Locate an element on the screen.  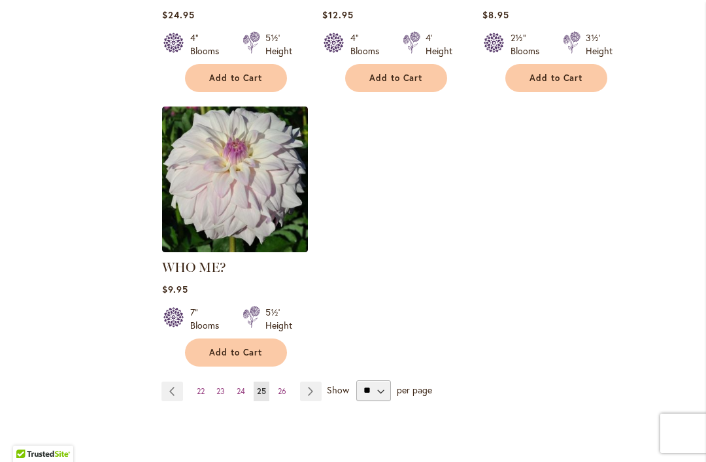
div: 3½' Height is located at coordinates (599, 44).